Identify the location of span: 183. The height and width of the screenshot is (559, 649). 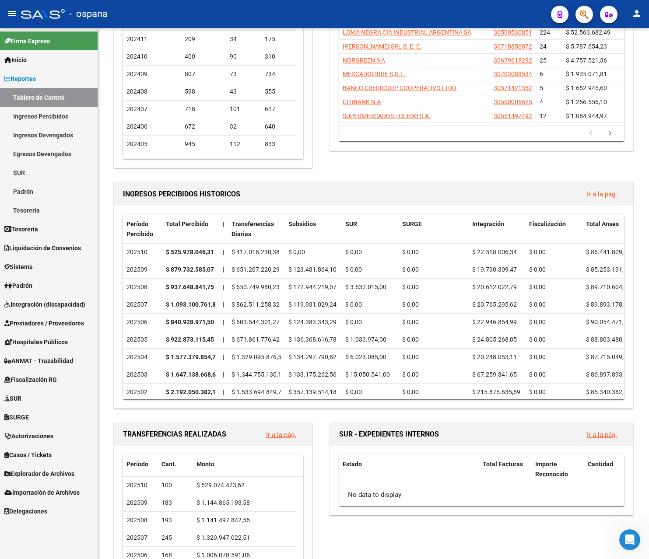
(167, 503).